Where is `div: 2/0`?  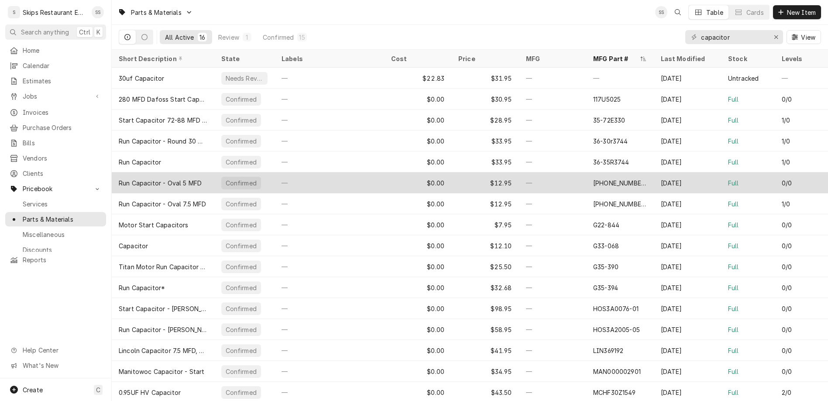
div: 2/0 is located at coordinates (787, 393).